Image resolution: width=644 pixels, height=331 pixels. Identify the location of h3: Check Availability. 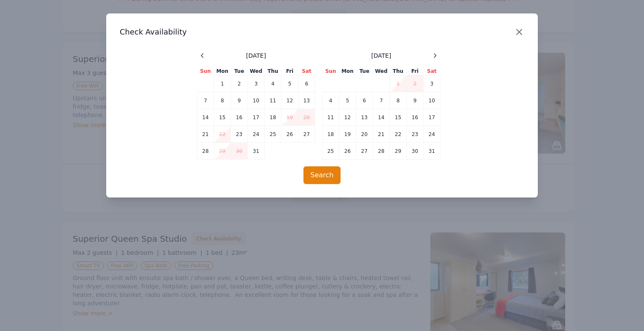
(322, 32).